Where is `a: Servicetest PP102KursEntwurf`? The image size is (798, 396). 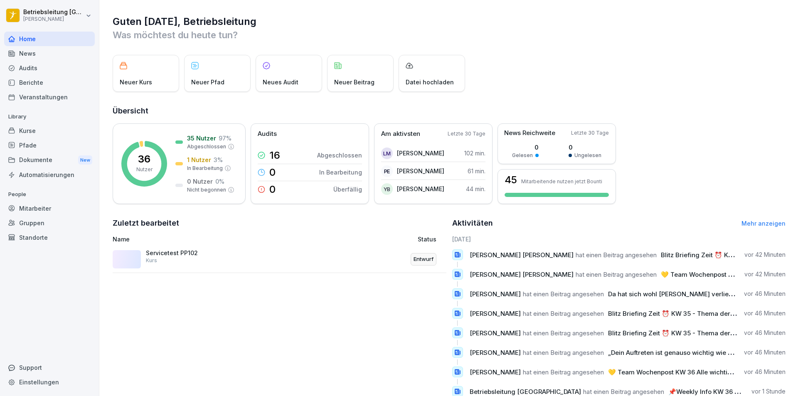 a: Servicetest PP102KursEntwurf is located at coordinates (279, 259).